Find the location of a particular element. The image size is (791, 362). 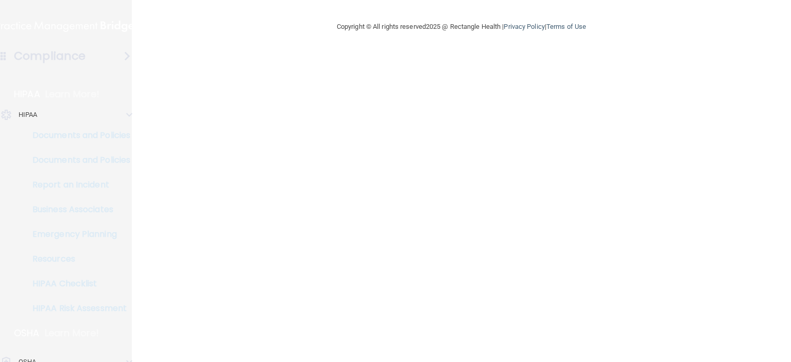

p: HIPAA Risk Assessment is located at coordinates (77, 308).